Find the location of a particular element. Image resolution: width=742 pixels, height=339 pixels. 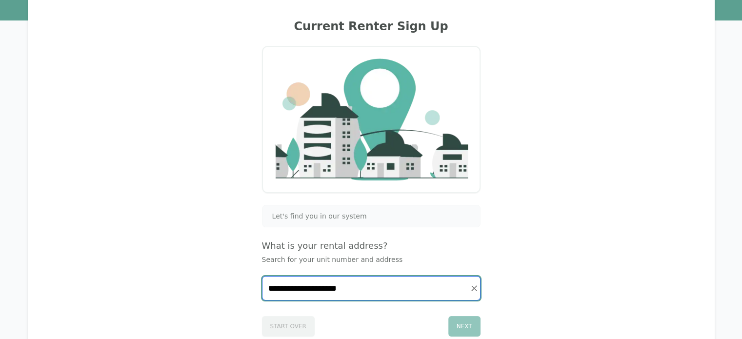

span: Let's find you in our system is located at coordinates (319, 216).